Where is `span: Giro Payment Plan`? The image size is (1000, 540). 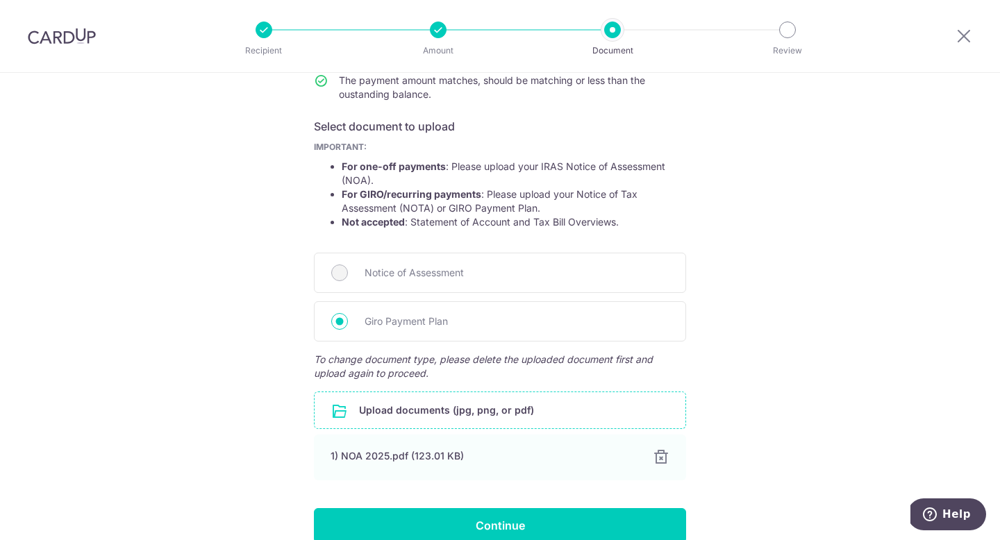 span: Giro Payment Plan is located at coordinates (517, 322).